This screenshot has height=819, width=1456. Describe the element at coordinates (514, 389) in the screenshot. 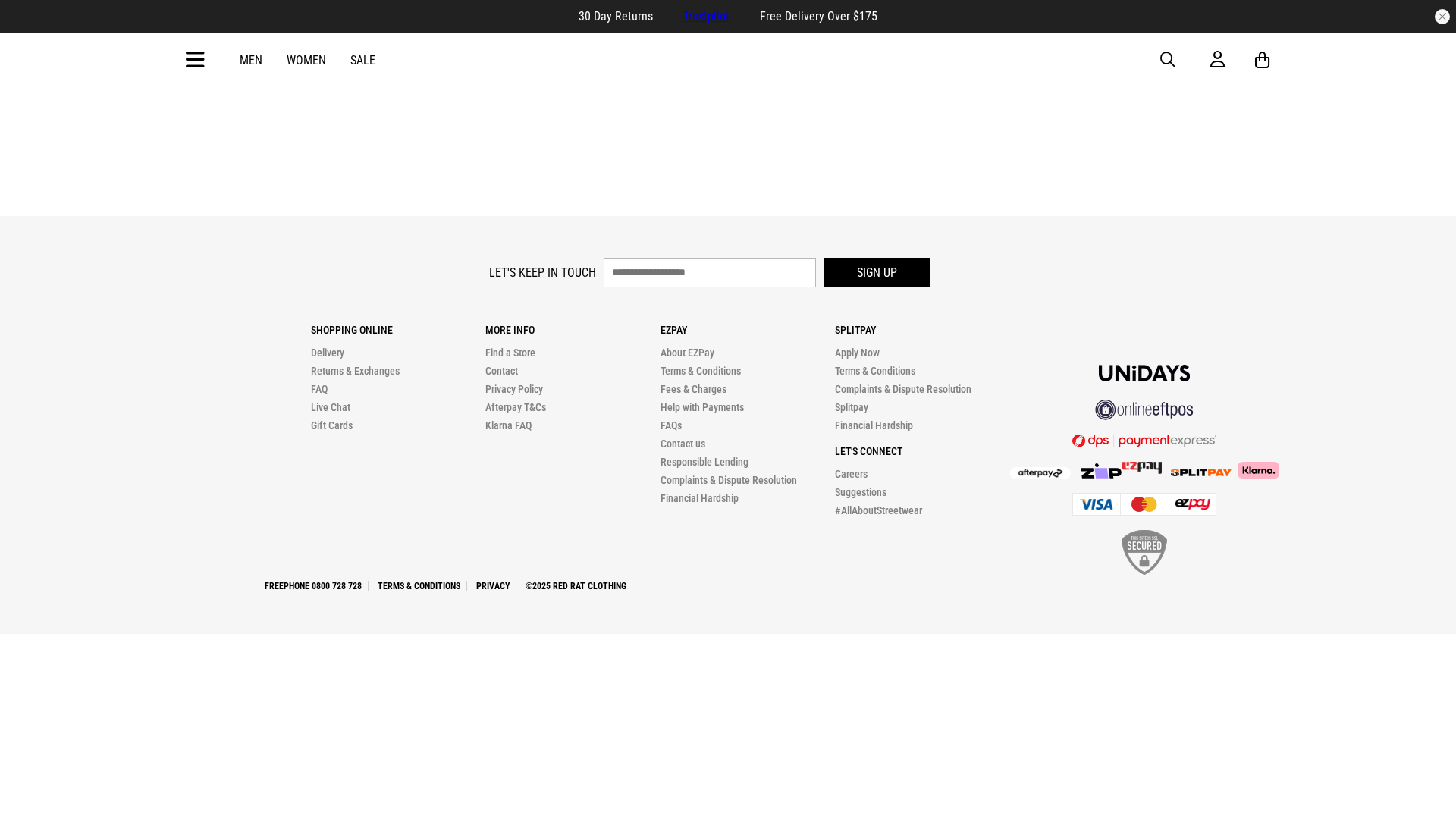

I see `a: Privacy Policy` at that location.